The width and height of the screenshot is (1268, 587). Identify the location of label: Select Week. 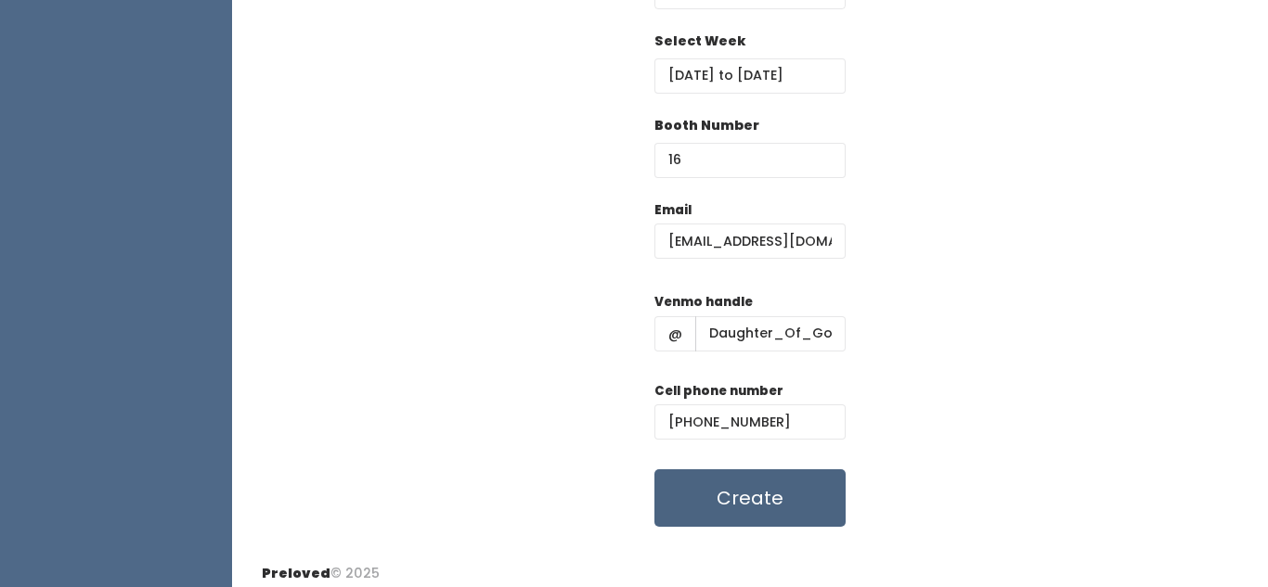
(700, 41).